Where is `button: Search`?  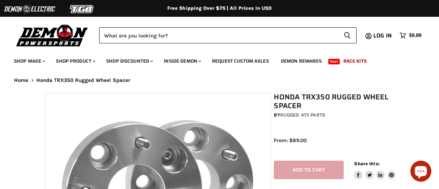 button: Search is located at coordinates (347, 35).